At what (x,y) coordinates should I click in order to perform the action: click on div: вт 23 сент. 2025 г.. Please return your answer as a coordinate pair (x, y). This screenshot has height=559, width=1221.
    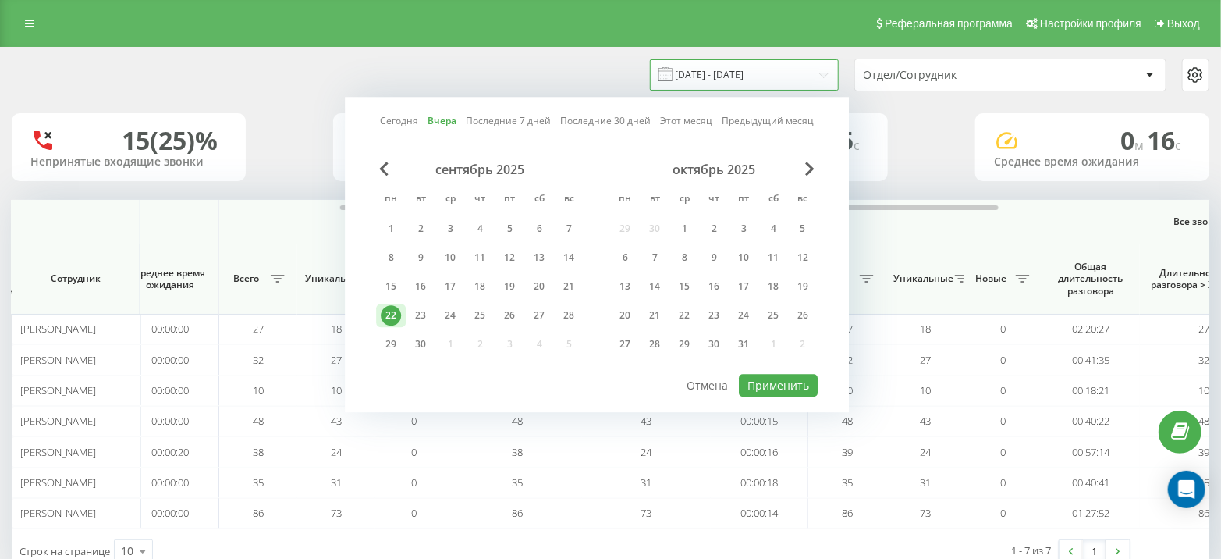
    Looking at the image, I should click on (421, 315).